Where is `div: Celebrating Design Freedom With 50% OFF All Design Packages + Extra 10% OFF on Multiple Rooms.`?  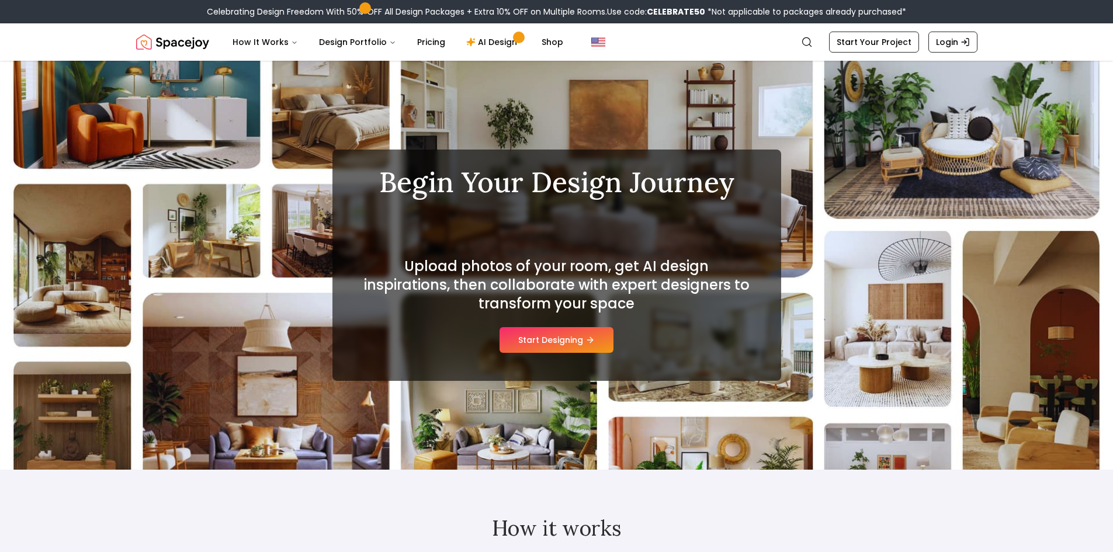 div: Celebrating Design Freedom With 50% OFF All Design Packages + Extra 10% OFF on Multiple Rooms. is located at coordinates (556, 12).